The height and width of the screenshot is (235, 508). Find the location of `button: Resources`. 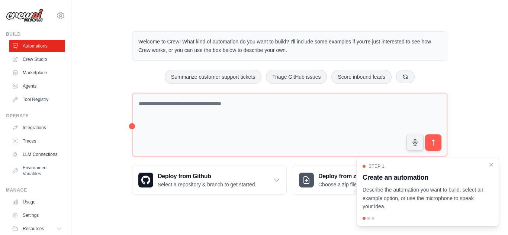

button: Resources is located at coordinates (37, 229).